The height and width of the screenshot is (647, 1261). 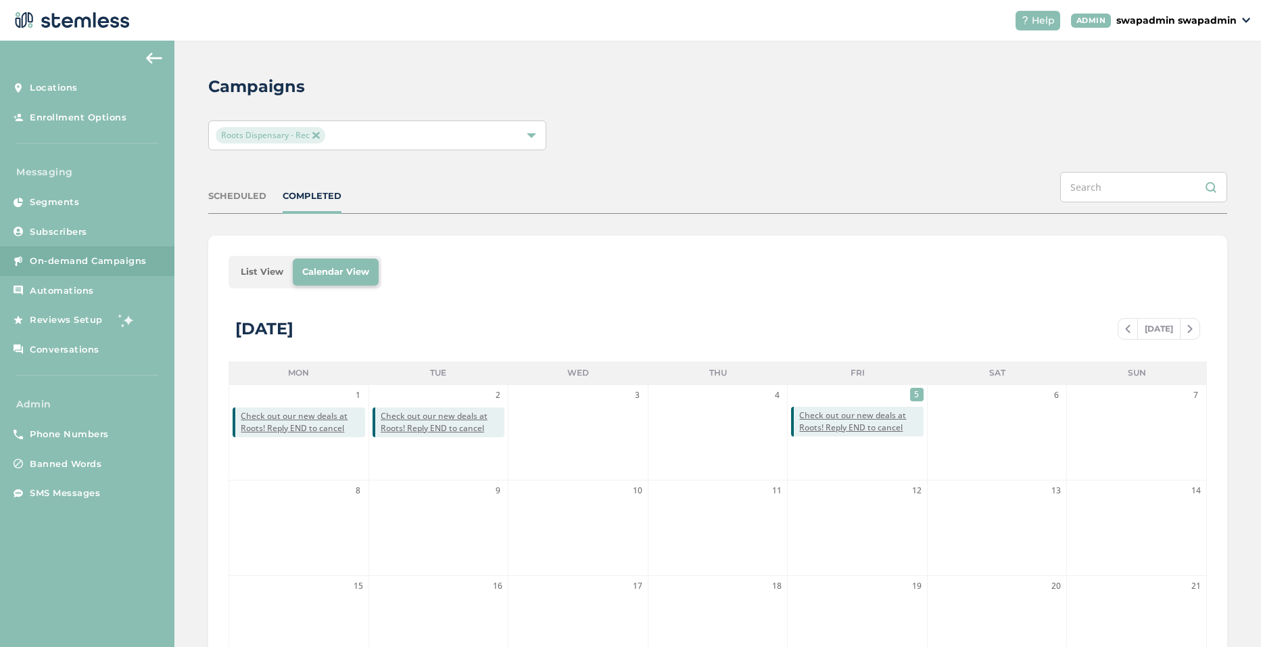 What do you see at coordinates (638, 586) in the screenshot?
I see `span: 17` at bounding box center [638, 586].